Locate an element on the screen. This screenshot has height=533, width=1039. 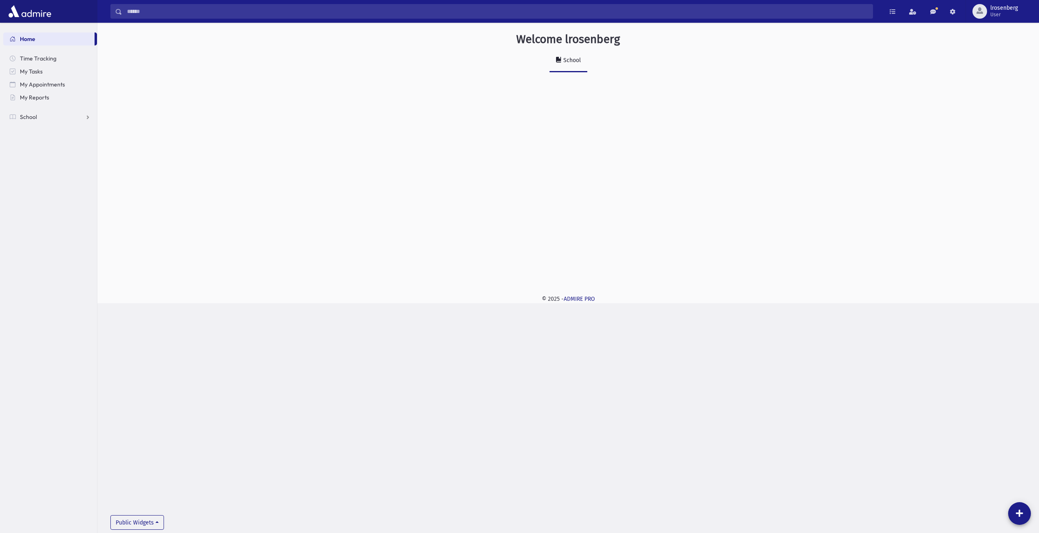
span: My Appointments is located at coordinates (42, 84).